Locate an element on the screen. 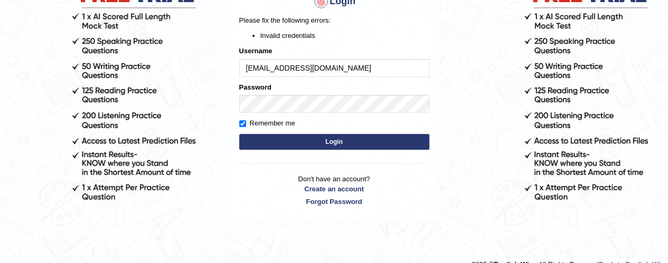 Image resolution: width=668 pixels, height=263 pixels. button: Login is located at coordinates (334, 142).